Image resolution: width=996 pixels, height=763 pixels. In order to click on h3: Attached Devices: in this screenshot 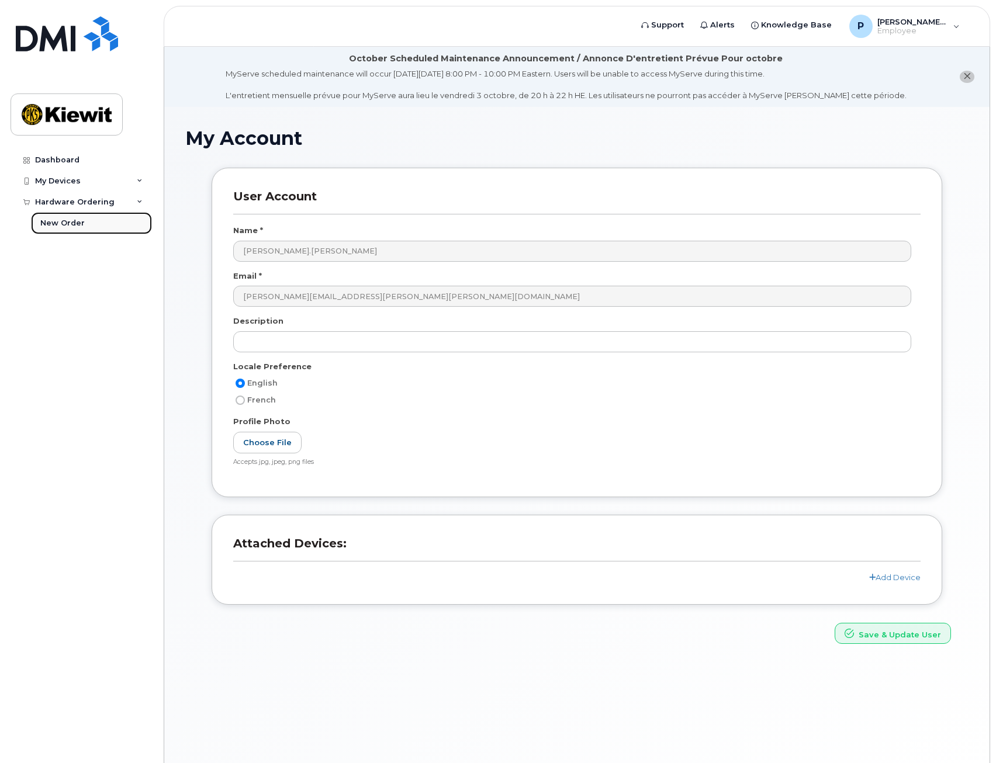, I will do `click(577, 549)`.